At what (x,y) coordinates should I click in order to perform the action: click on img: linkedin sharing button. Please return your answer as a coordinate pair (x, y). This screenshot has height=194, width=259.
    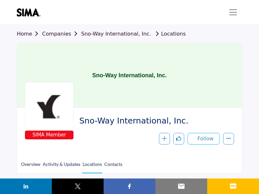
    Looking at the image, I should click on (26, 186).